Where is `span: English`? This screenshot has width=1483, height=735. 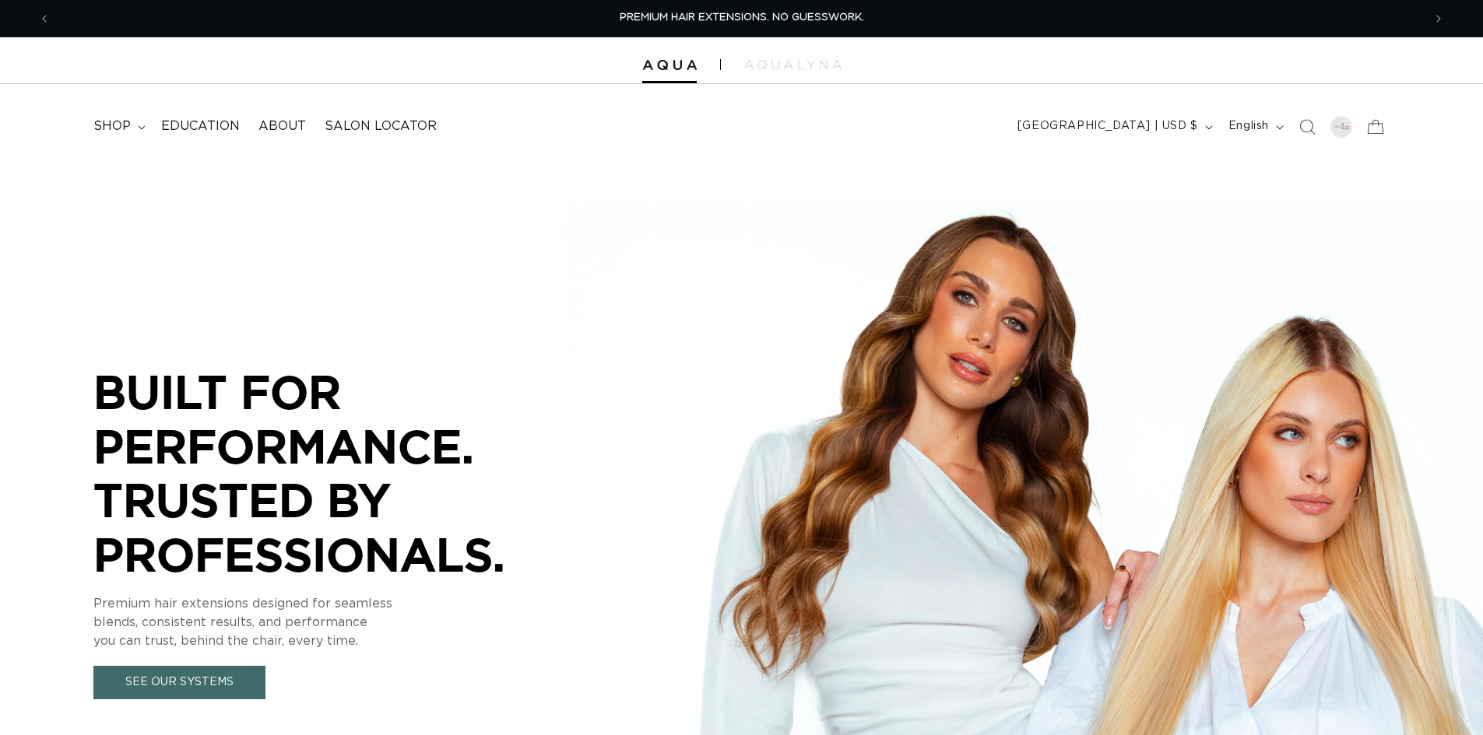
span: English is located at coordinates (1248, 126).